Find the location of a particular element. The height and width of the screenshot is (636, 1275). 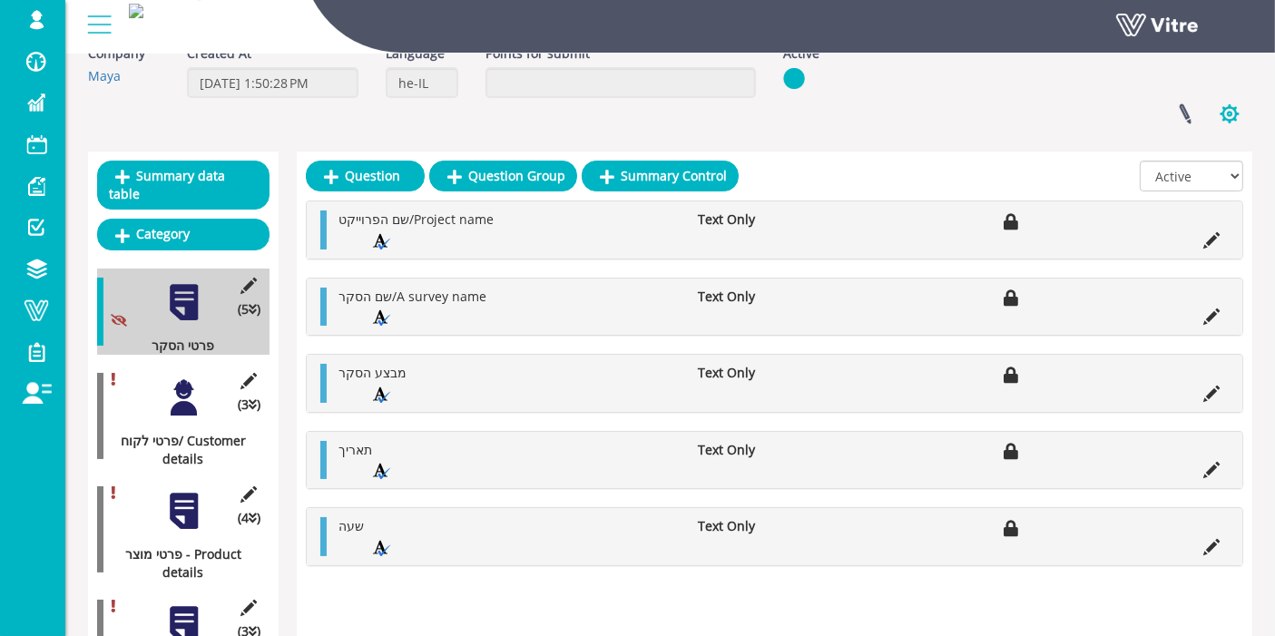

span: (4 ) is located at coordinates (249, 518).